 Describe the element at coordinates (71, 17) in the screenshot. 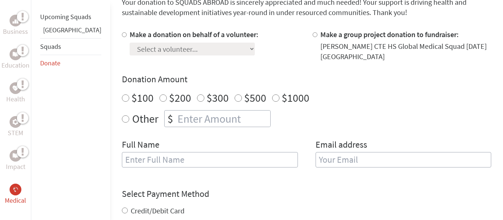

I see `li: Upcoming Squads` at that location.